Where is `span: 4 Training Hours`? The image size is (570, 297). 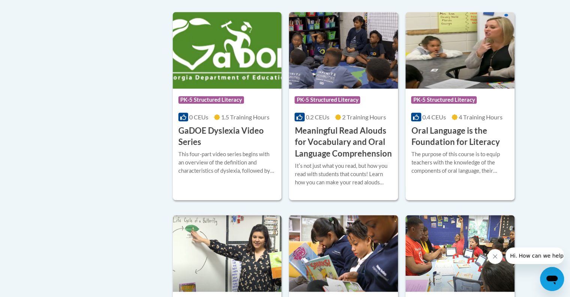
span: 4 Training Hours is located at coordinates (481, 117).